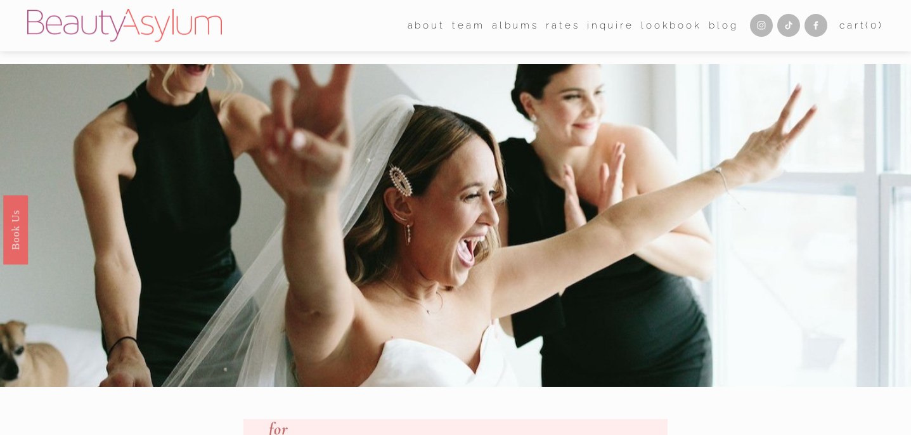 The width and height of the screenshot is (911, 435). I want to click on span: about, so click(426, 26).